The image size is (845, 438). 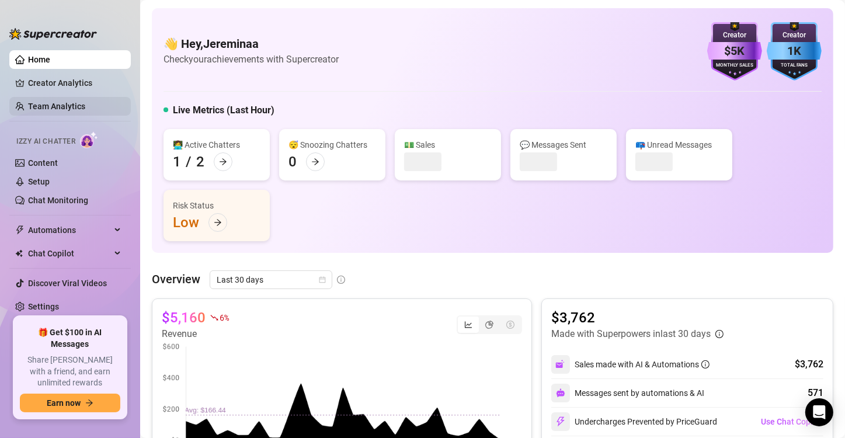 I want to click on span: fall, so click(x=214, y=318).